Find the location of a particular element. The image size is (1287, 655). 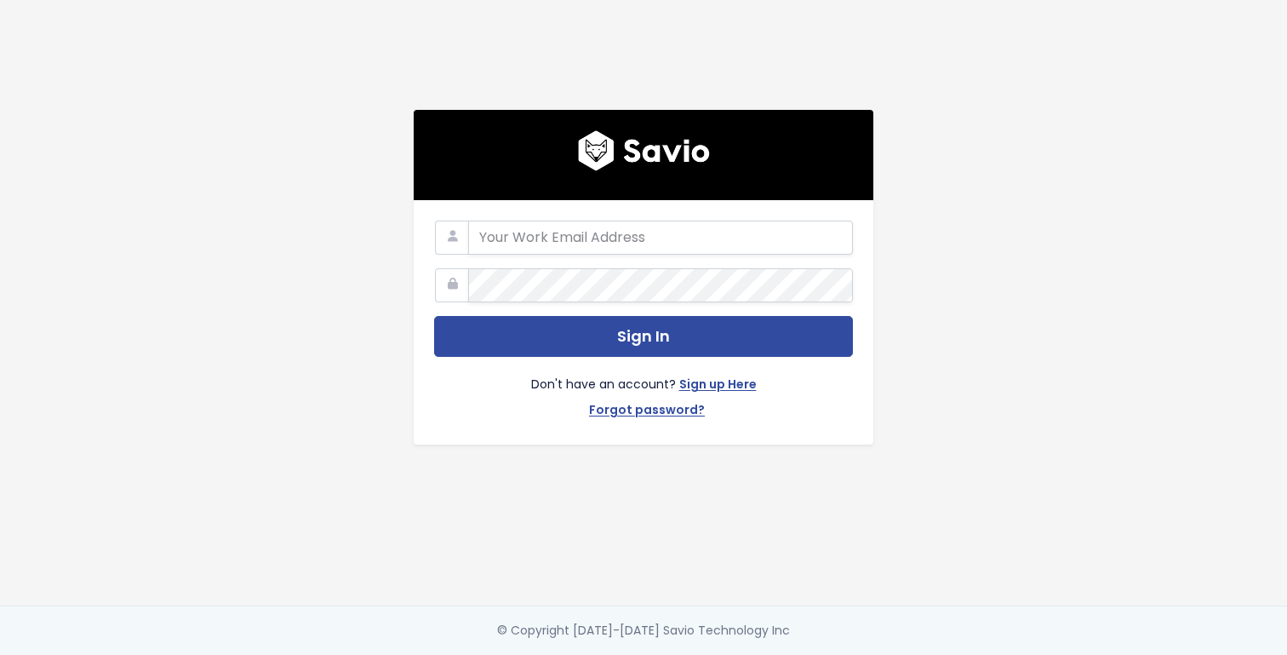

a: Forgot password? is located at coordinates (647, 411).